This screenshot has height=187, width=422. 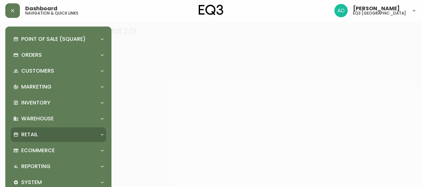 What do you see at coordinates (58, 103) in the screenshot?
I see `div: Inventory` at bounding box center [58, 103].